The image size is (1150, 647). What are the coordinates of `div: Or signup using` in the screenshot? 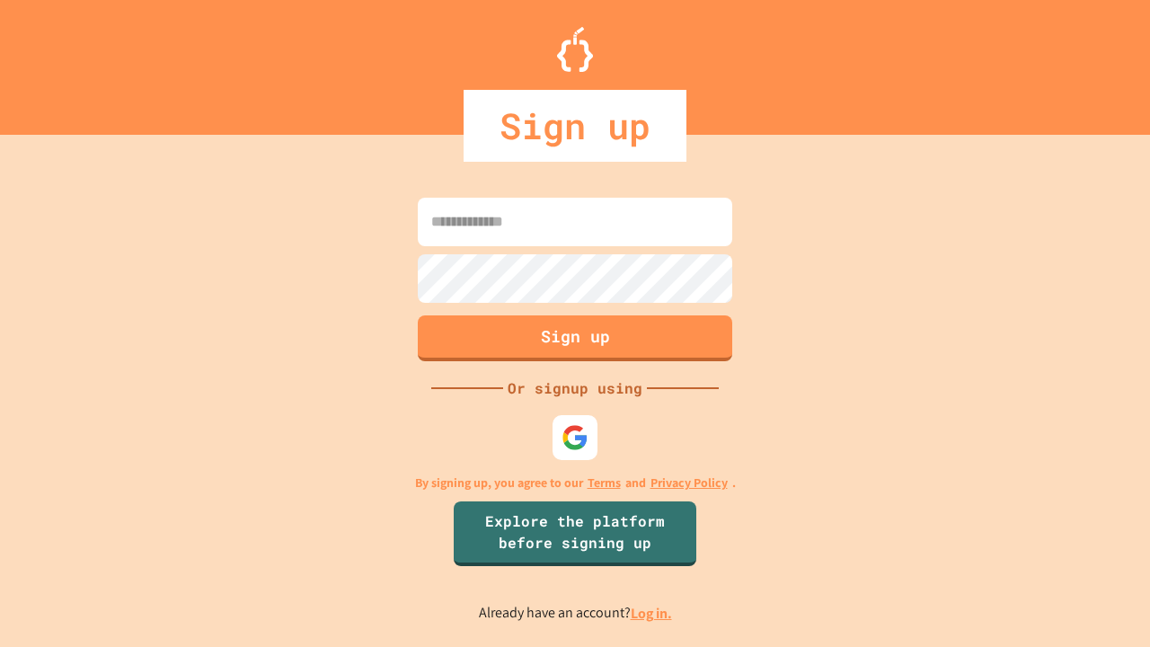 It's located at (575, 388).